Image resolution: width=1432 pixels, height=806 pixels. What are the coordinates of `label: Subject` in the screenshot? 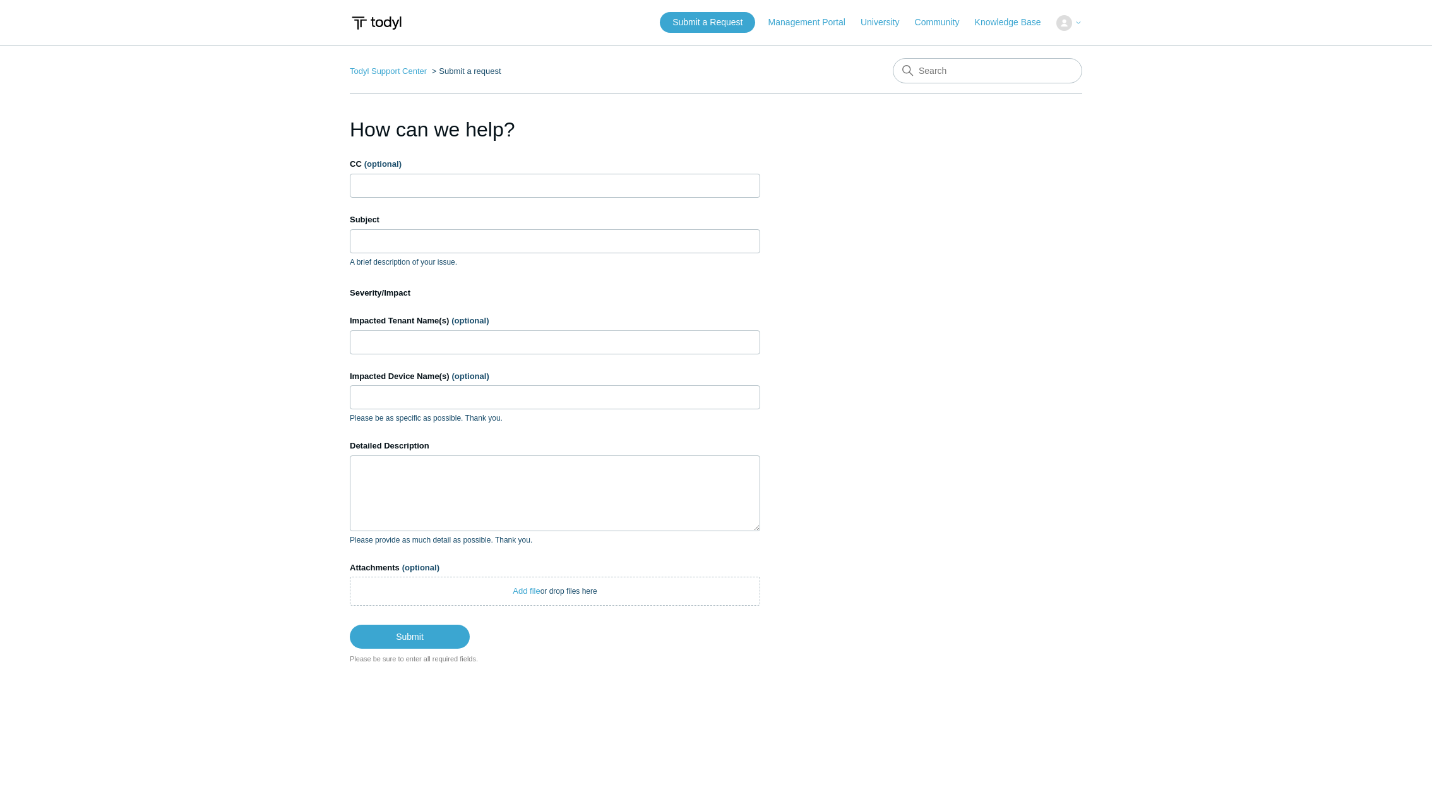 It's located at (555, 220).